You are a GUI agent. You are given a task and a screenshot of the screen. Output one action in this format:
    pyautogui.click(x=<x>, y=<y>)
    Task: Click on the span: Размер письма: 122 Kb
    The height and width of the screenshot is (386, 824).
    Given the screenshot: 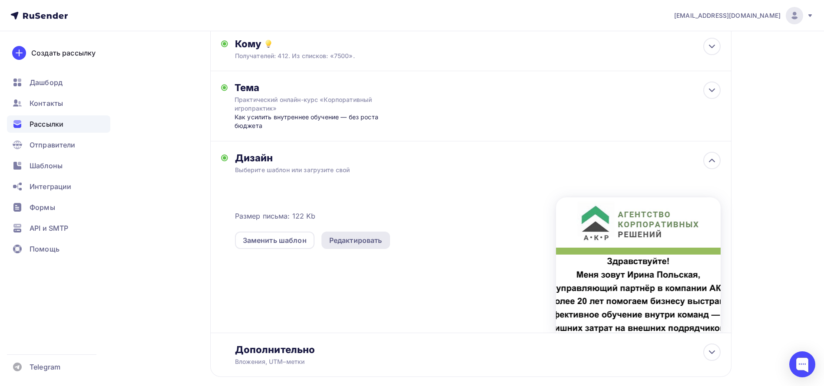 What is the action you would take?
    pyautogui.click(x=275, y=216)
    